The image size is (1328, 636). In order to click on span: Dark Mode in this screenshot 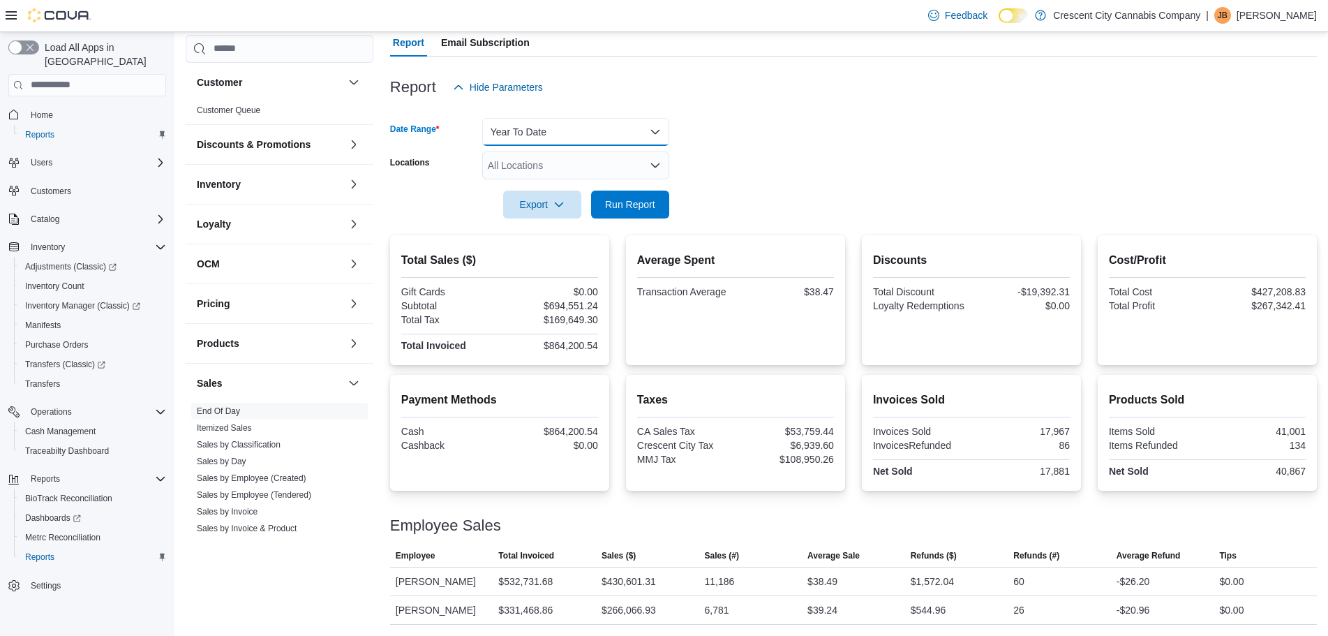, I will do `click(999, 23)`.